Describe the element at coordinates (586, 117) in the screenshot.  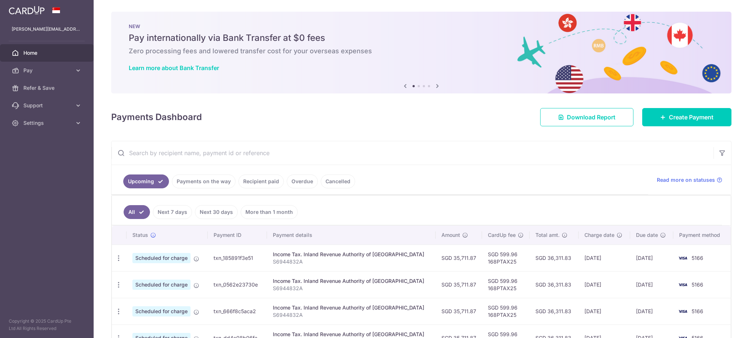
I see `a: Download Report` at that location.